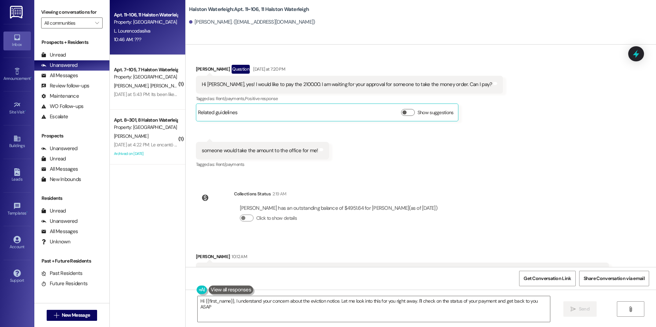 The image size is (656, 327). Describe the element at coordinates (146, 120) in the screenshot. I see `div: Apt. 8~301, 8 Halston Waterleigh` at that location.